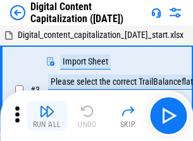 Image resolution: width=193 pixels, height=141 pixels. Describe the element at coordinates (128, 116) in the screenshot. I see `button: Skip` at that location.